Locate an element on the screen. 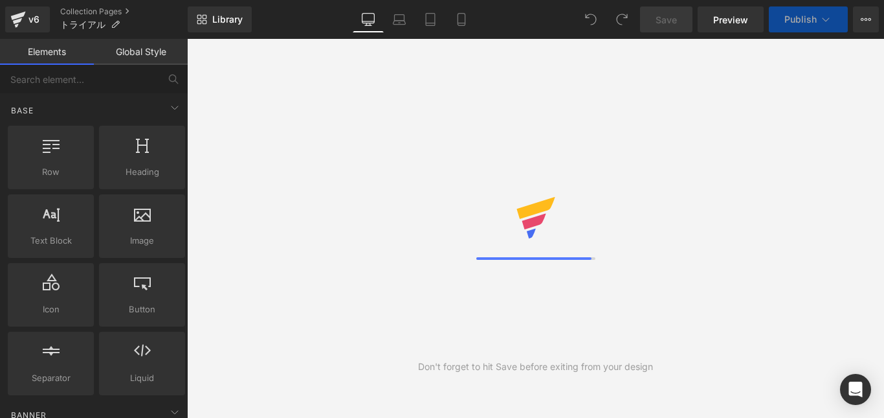 The image size is (884, 418). span: Heading is located at coordinates (142, 172).